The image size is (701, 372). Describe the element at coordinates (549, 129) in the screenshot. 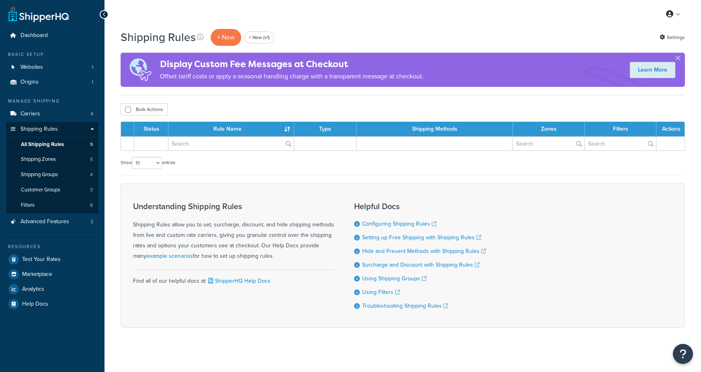

I see `th: Zones` at that location.